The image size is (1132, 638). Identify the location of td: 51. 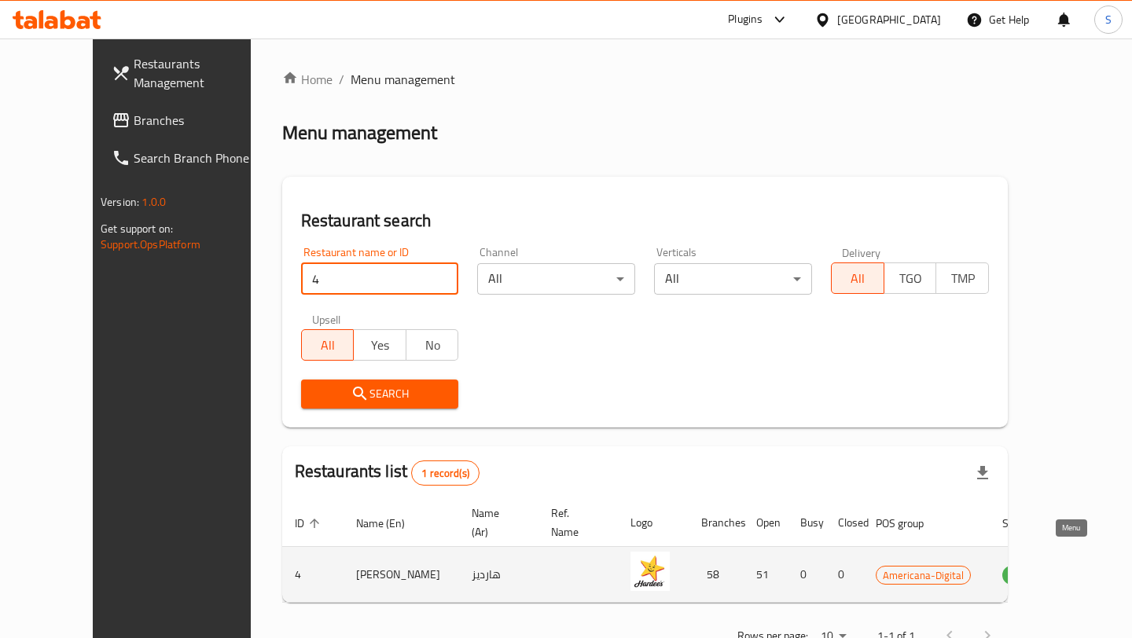
(766, 575).